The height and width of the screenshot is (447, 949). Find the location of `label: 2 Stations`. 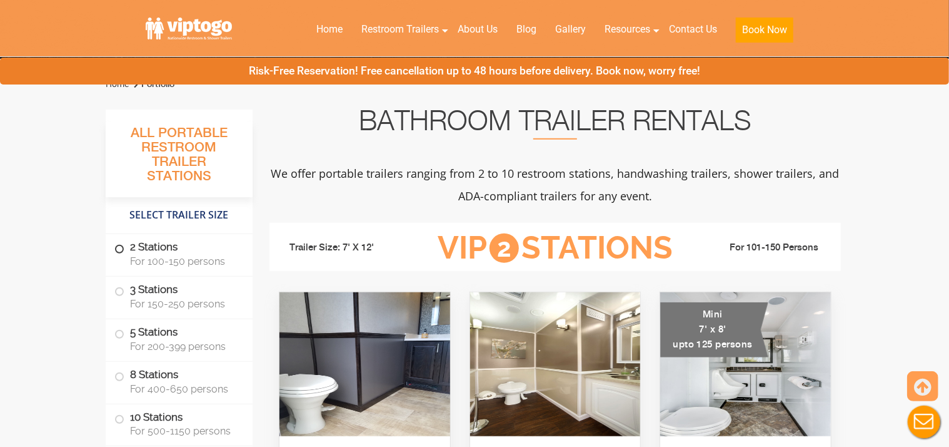

label: 2 Stations is located at coordinates (179, 253).